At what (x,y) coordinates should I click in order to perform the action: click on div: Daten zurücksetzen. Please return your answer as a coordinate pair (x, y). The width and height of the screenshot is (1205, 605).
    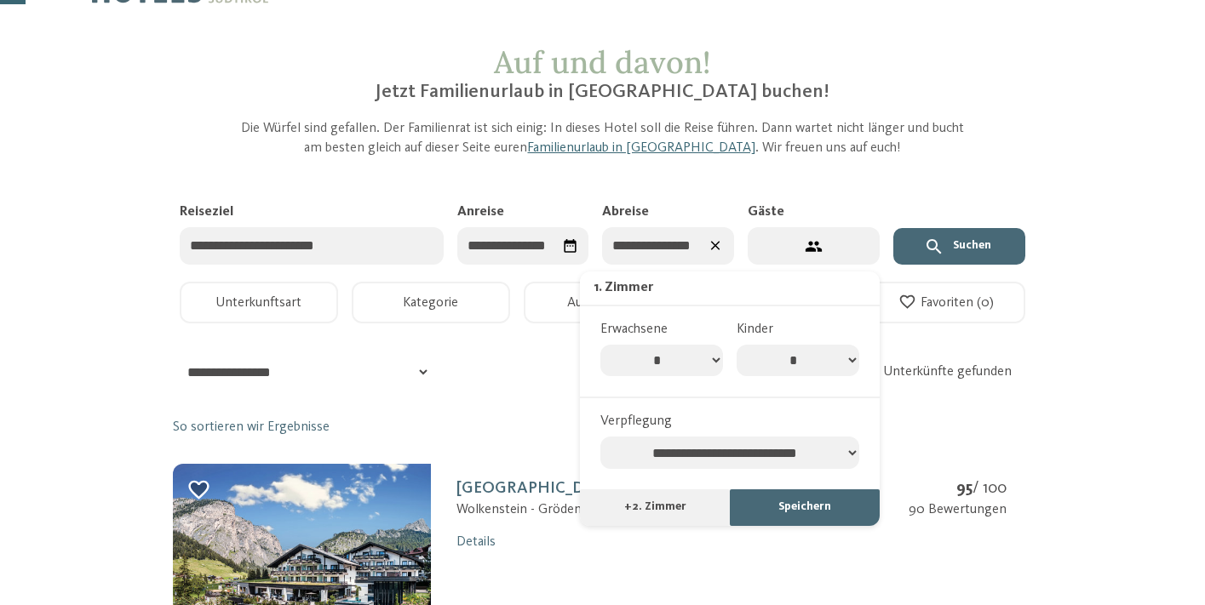
    Looking at the image, I should click on (715, 245).